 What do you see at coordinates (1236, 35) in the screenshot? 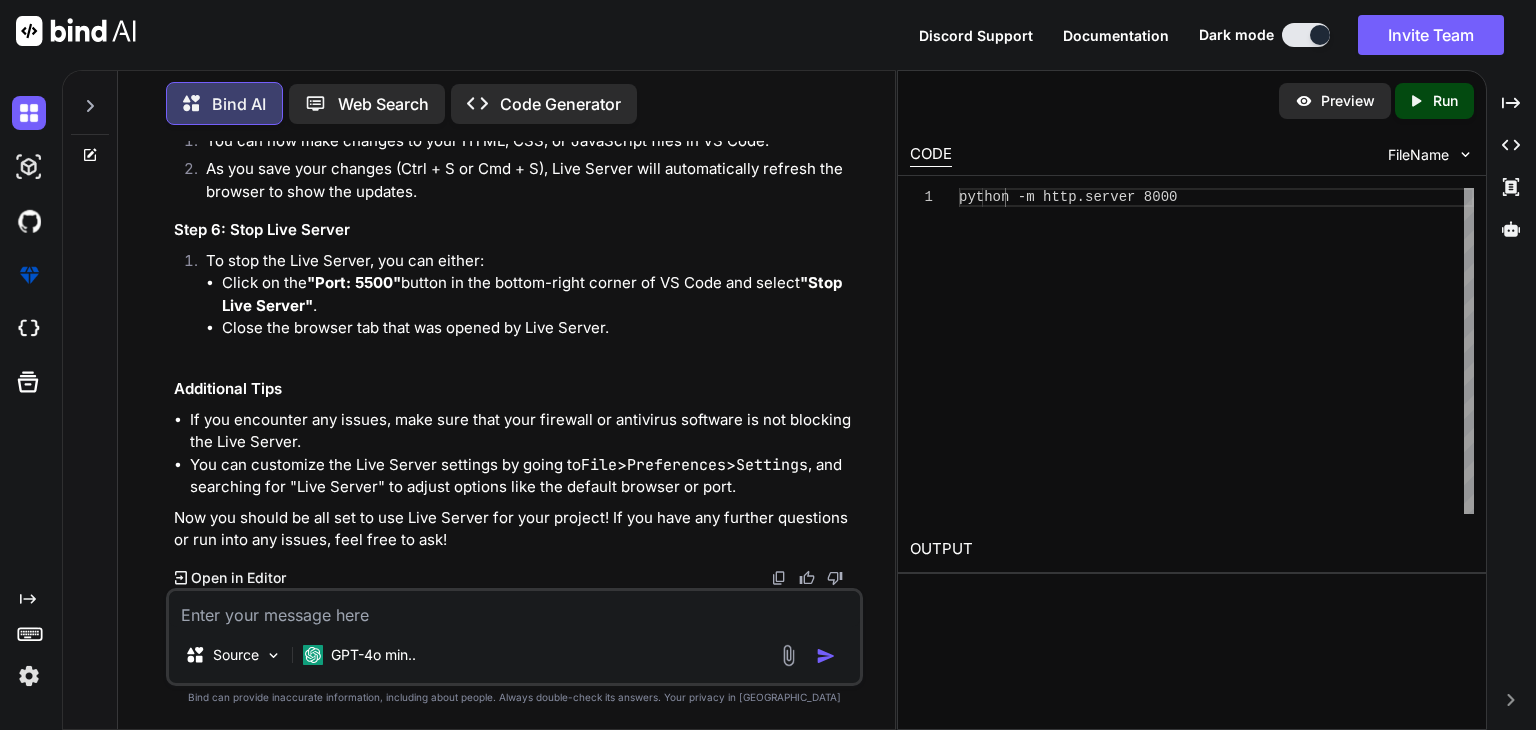
I see `span: Dark mode` at bounding box center [1236, 35].